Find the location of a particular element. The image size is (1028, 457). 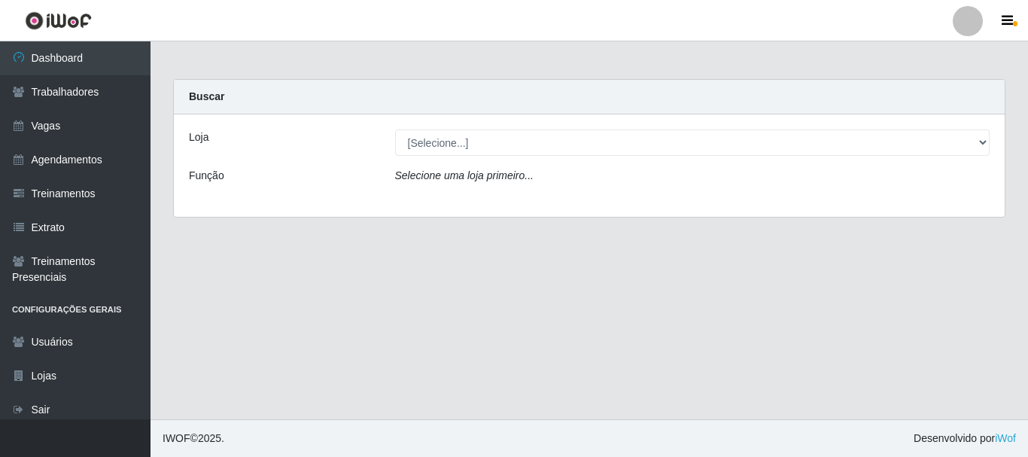

img: CoreUI Logo is located at coordinates (58, 20).